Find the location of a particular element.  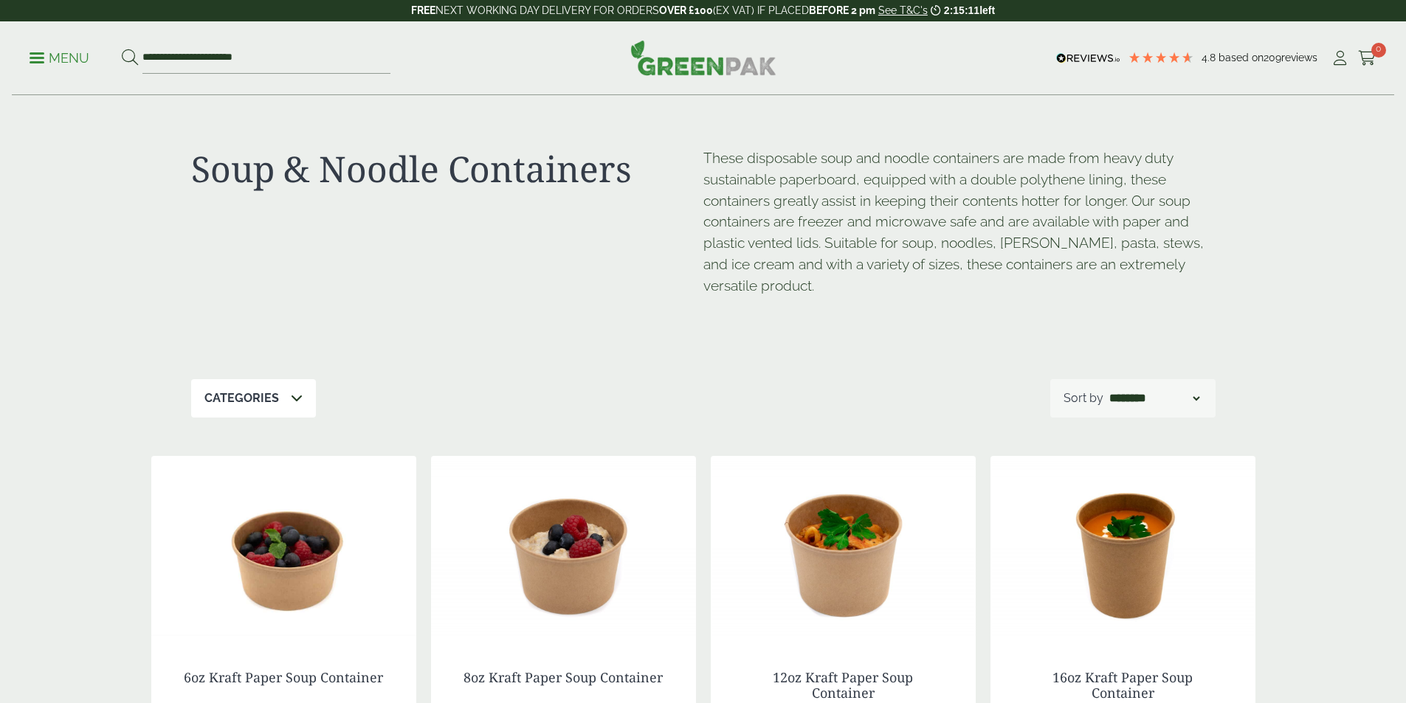

img: Kraft 16oz with Soup is located at coordinates (1122, 548).